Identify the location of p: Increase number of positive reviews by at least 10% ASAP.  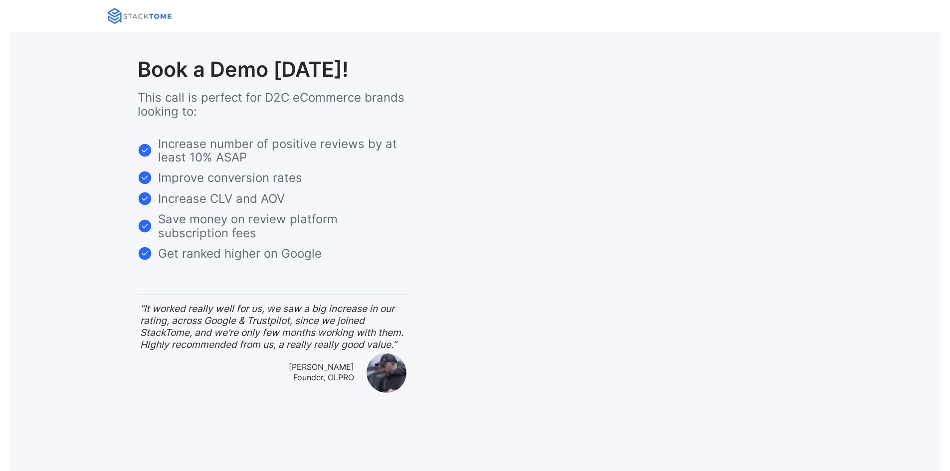
(283, 151).